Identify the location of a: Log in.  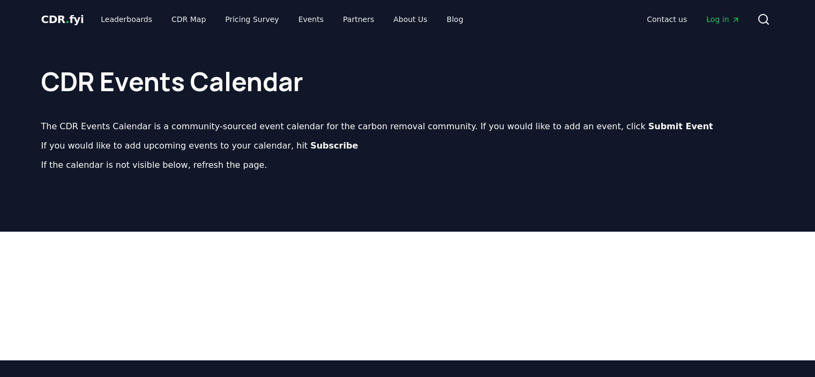
(723, 19).